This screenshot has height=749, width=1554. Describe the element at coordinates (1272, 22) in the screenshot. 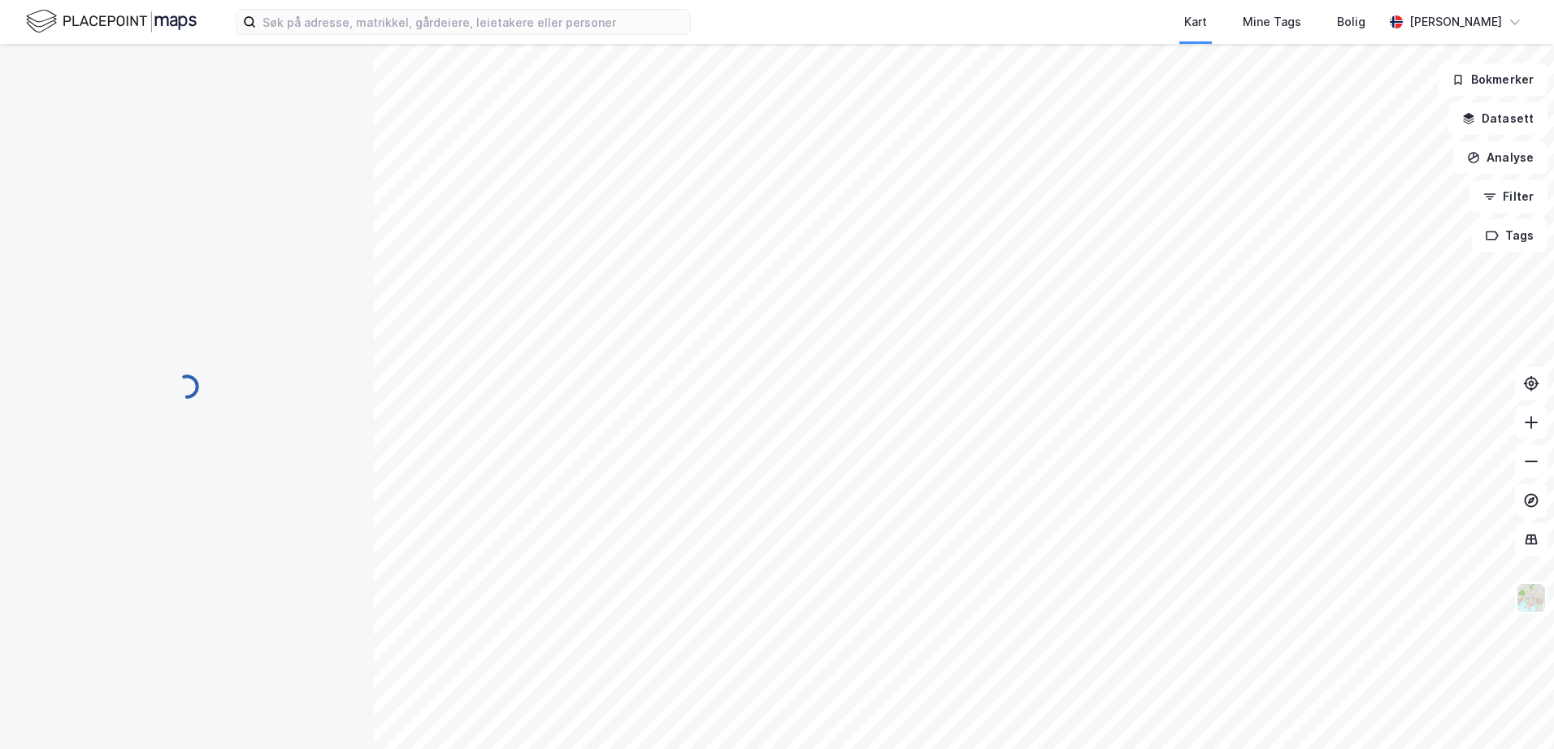

I see `div: Mine Tags` at that location.